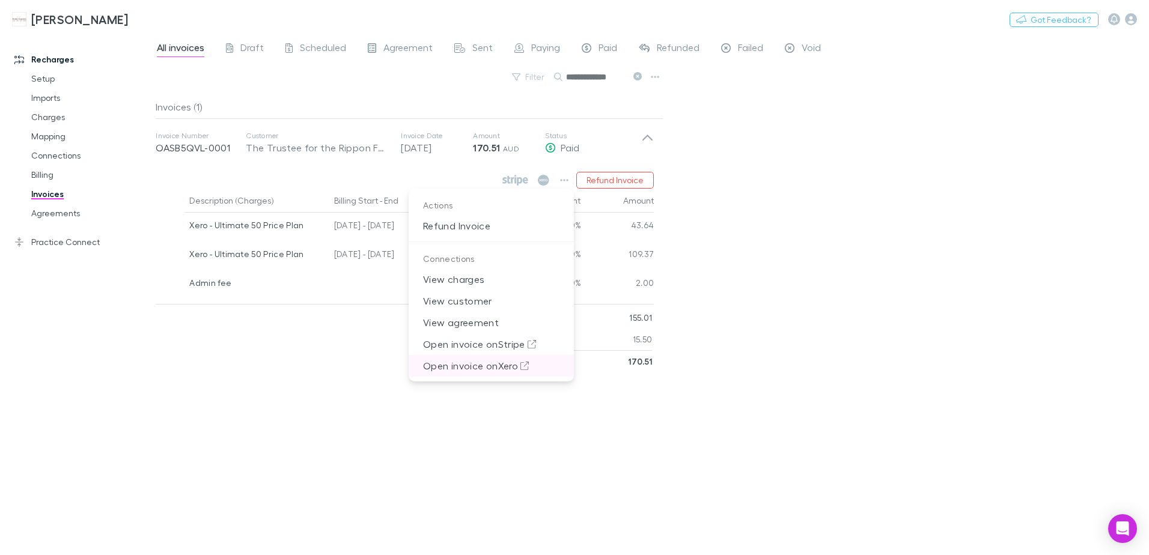 The image size is (1149, 555). Describe the element at coordinates (491, 323) in the screenshot. I see `li: View agreement` at that location.